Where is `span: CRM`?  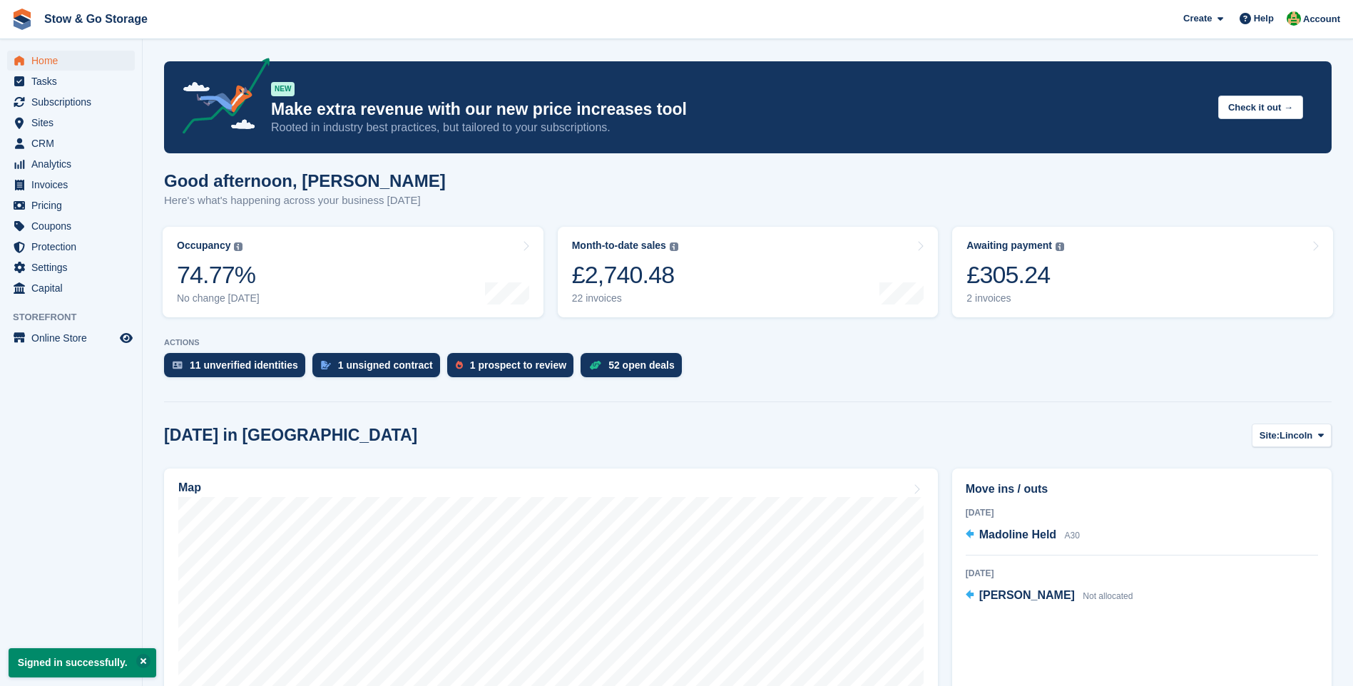 span: CRM is located at coordinates (74, 143).